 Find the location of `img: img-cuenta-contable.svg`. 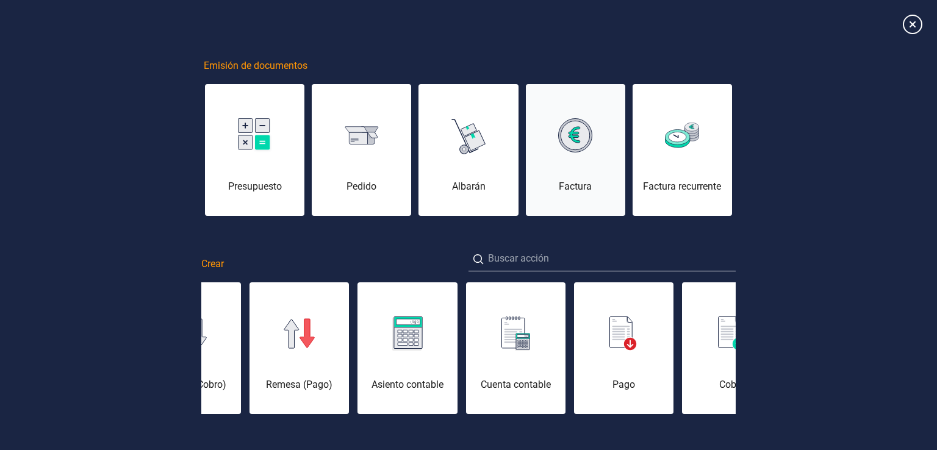

img: img-cuenta-contable.svg is located at coordinates (516, 334).